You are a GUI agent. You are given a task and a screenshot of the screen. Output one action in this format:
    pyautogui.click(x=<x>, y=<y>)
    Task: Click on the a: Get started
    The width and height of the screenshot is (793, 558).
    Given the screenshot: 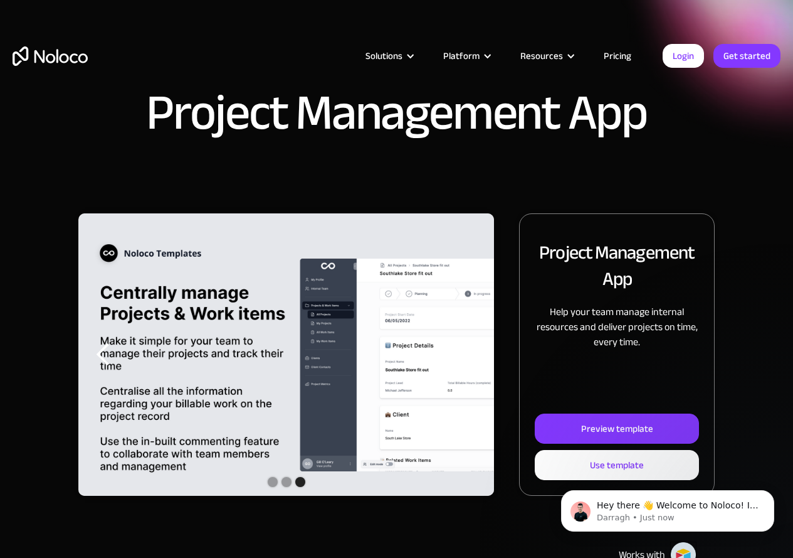 What is the action you would take?
    pyautogui.click(x=747, y=56)
    